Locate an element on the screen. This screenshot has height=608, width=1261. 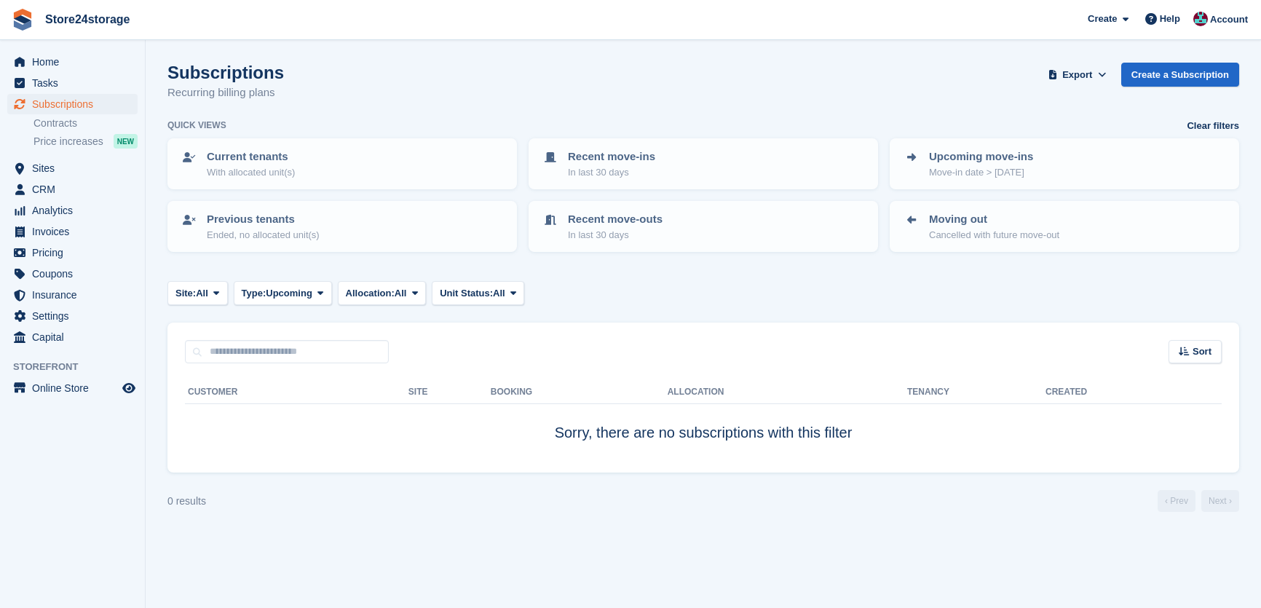
th: Site is located at coordinates (449, 392).